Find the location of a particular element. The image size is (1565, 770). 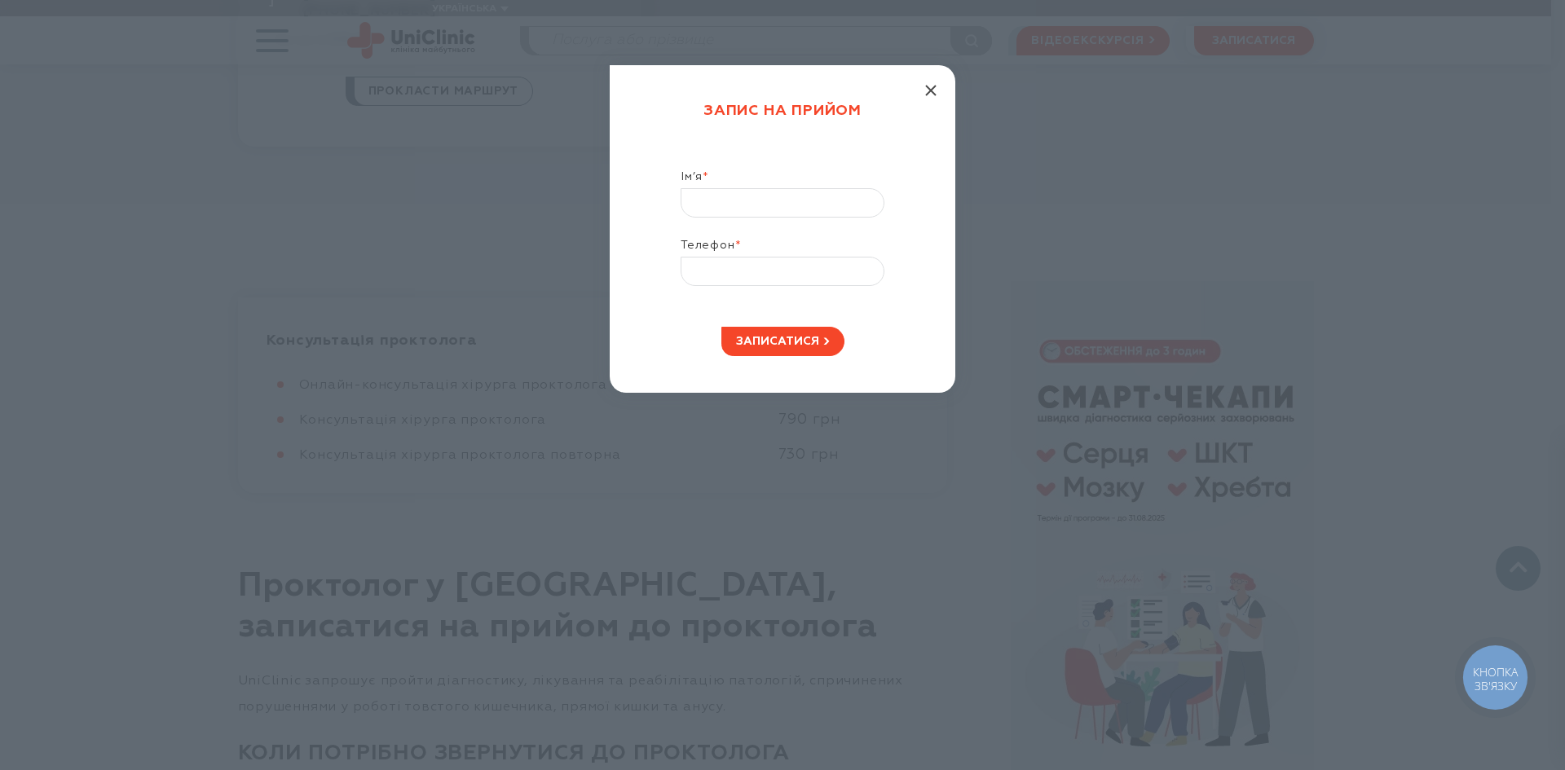

label: Ім’я is located at coordinates (782, 179).